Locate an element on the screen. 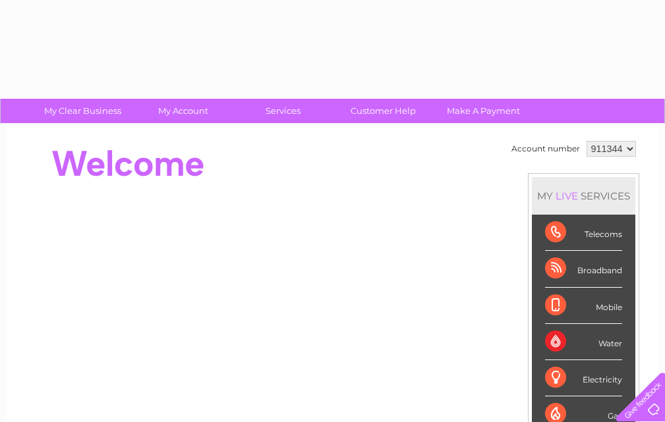  a: Services is located at coordinates (283, 111).